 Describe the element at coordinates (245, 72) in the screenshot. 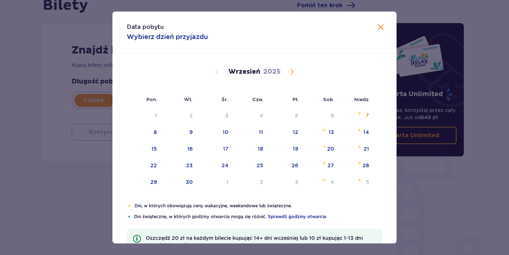

I see `p: Wrzesień` at that location.